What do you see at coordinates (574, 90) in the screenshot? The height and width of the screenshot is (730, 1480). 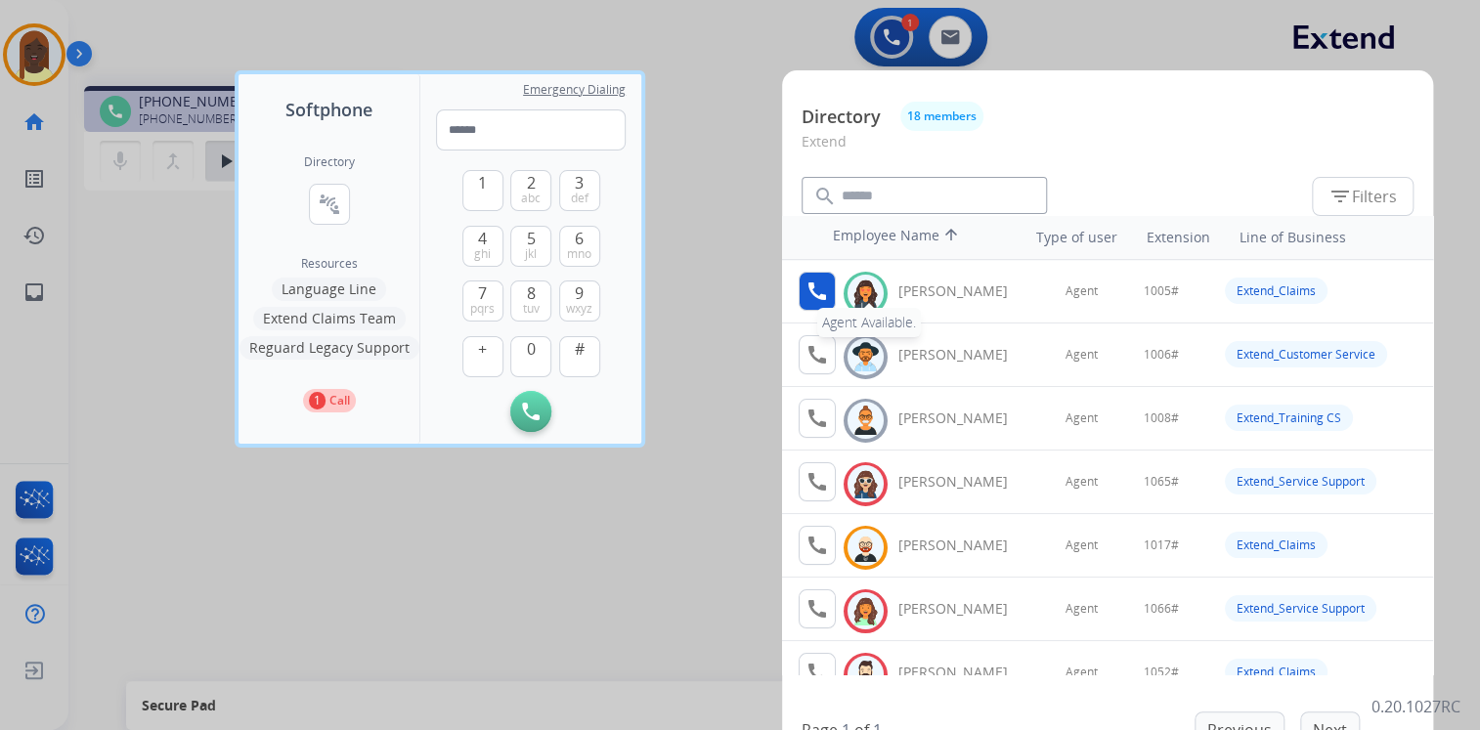 I see `span: Emergency Dialing` at bounding box center [574, 90].